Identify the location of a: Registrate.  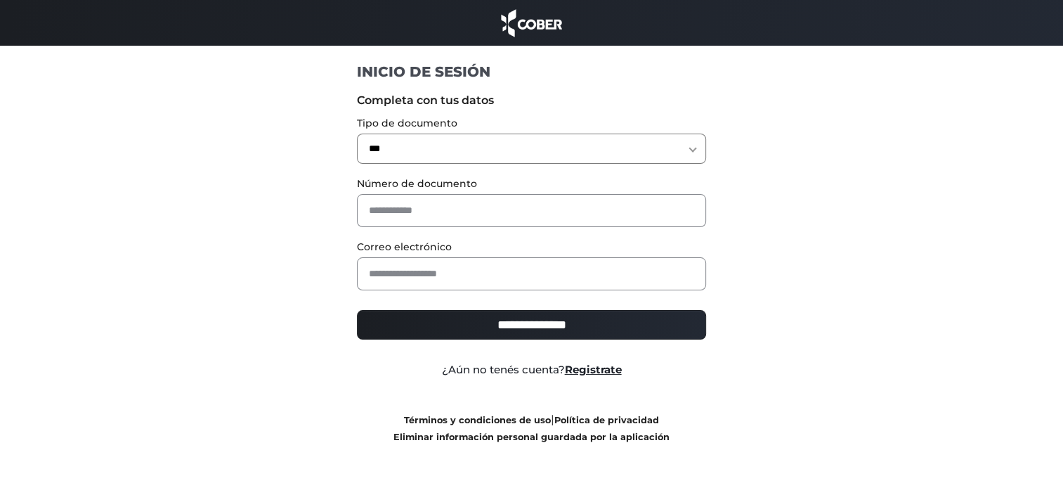
(593, 369).